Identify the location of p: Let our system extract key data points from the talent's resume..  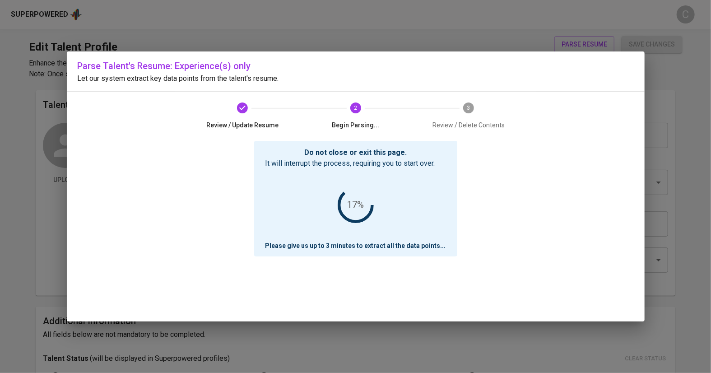
(356, 79).